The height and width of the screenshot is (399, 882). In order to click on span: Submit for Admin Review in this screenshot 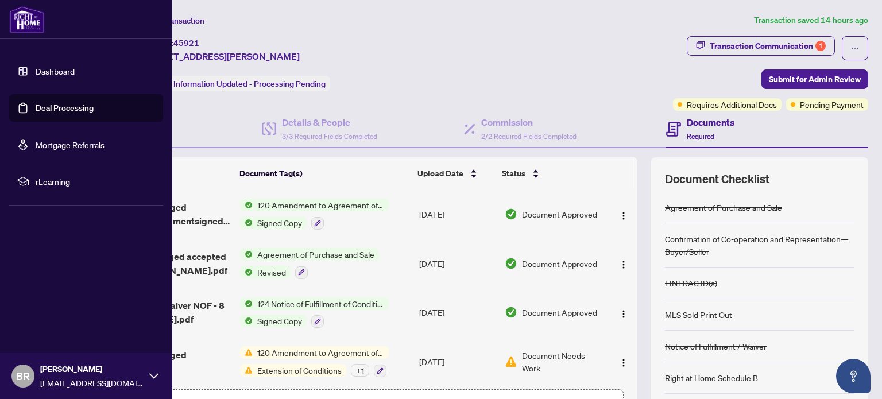, I will do `click(815, 79)`.